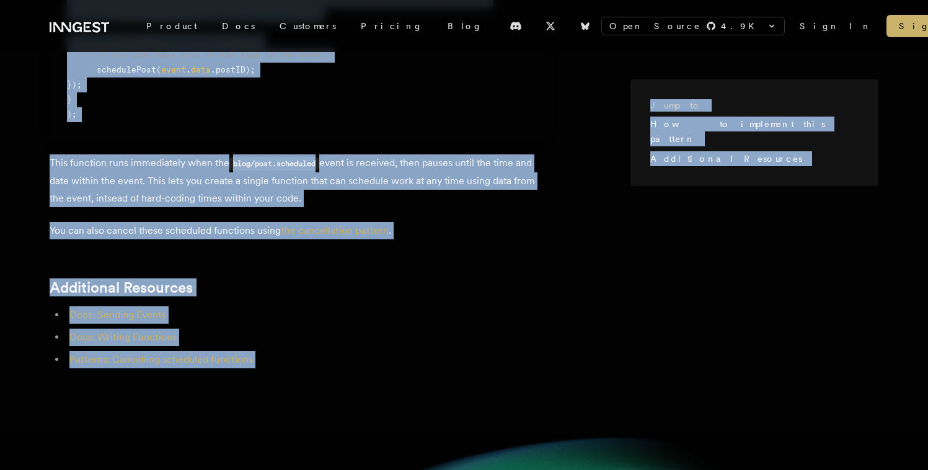  Describe the element at coordinates (655, 26) in the screenshot. I see `span: Open Source` at that location.